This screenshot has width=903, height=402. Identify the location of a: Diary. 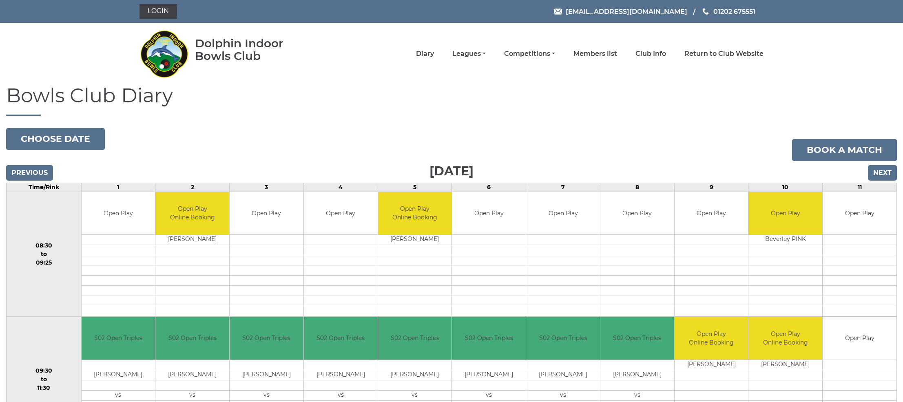
(425, 54).